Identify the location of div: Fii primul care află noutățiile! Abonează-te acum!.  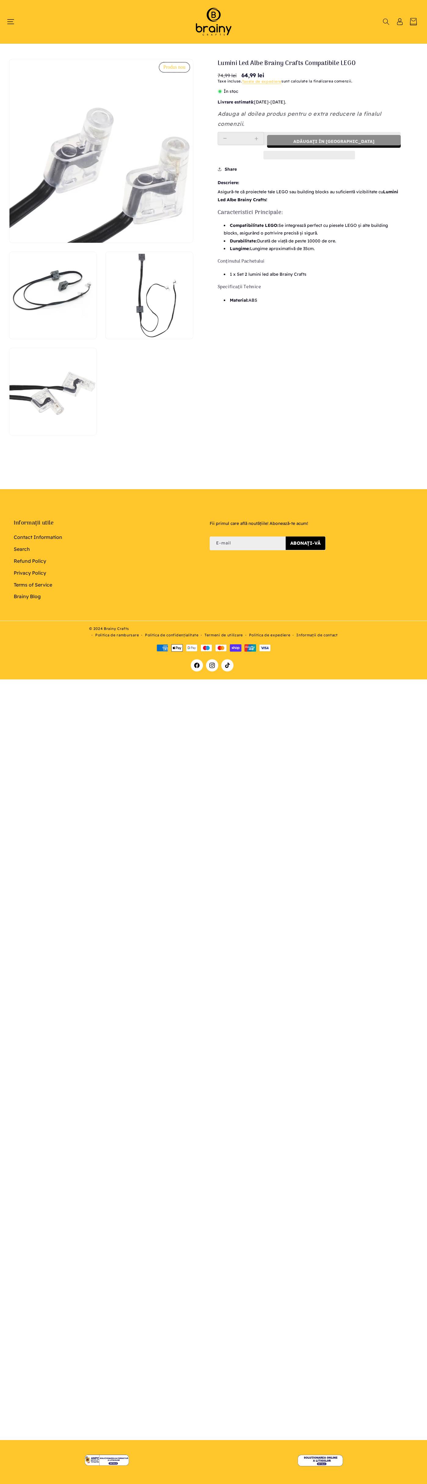
(314, 523).